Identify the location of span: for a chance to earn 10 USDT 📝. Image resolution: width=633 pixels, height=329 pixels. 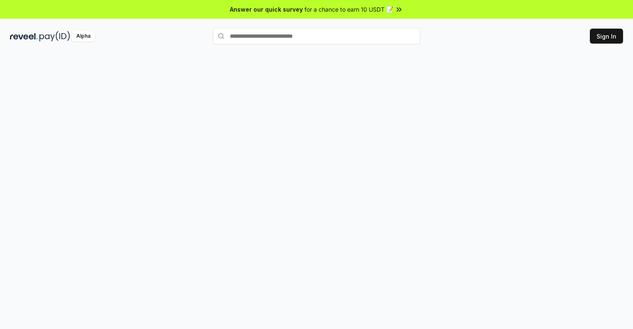
(349, 9).